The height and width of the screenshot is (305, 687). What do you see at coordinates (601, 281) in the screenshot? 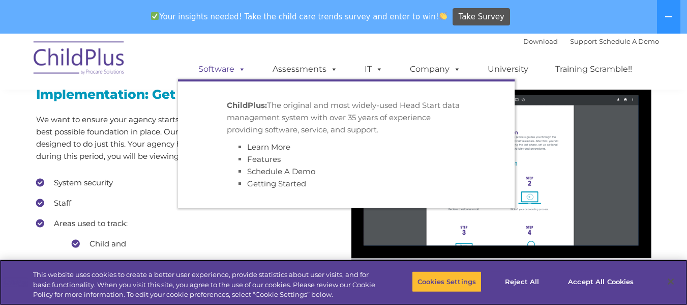
I see `button: Accept All Cookies` at bounding box center [601, 281].